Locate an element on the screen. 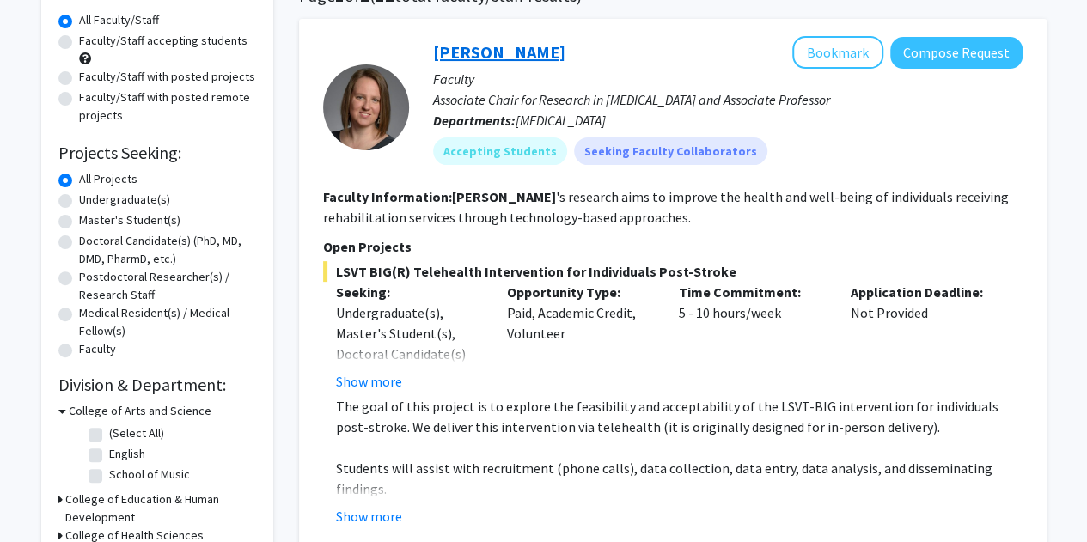  label: Master's Student(s) is located at coordinates (130, 220).